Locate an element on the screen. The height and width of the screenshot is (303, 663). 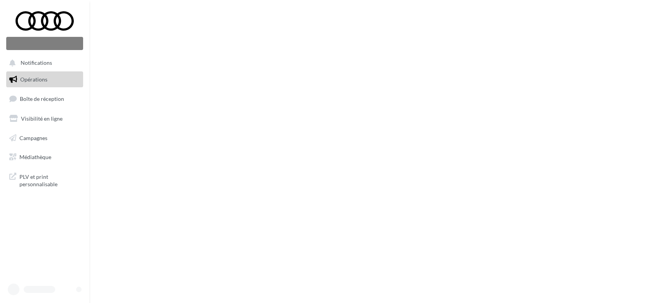
a: Campagnes is located at coordinates (45, 138).